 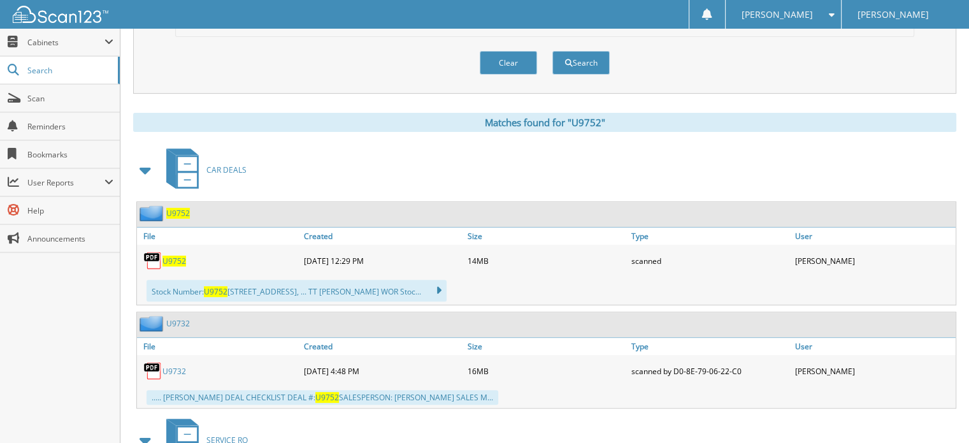 What do you see at coordinates (70, 98) in the screenshot?
I see `span: Scan` at bounding box center [70, 98].